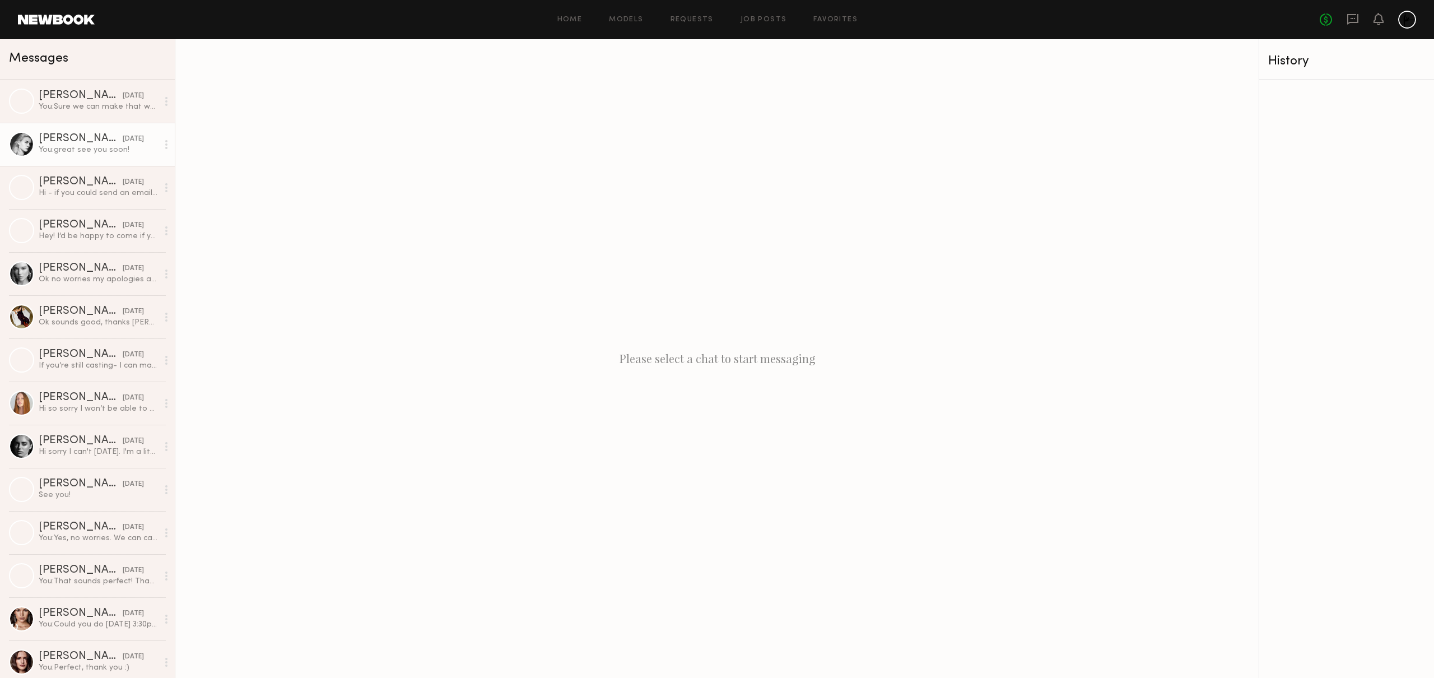 The height and width of the screenshot is (678, 1434). I want to click on div: History, so click(1346, 61).